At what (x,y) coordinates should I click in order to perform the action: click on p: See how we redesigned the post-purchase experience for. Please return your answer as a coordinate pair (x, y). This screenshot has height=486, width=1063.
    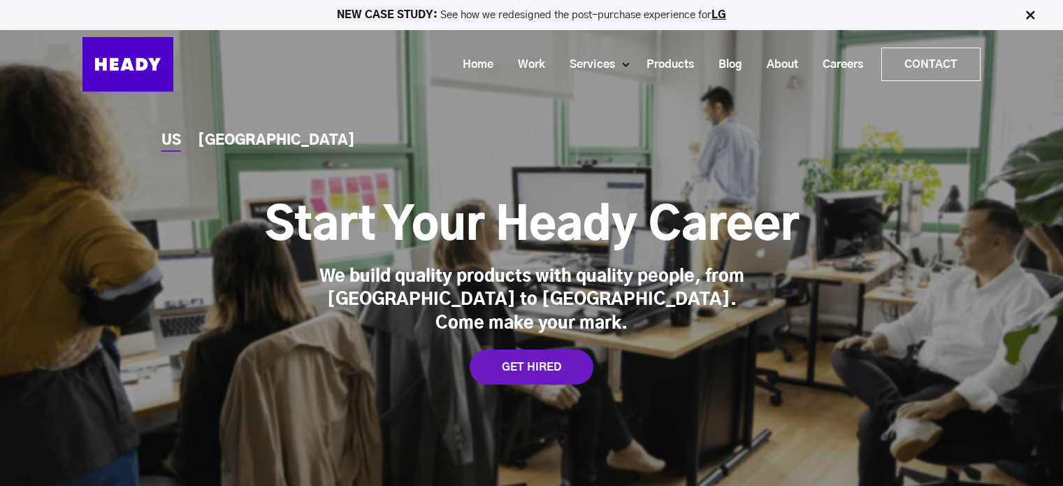
    Looking at the image, I should click on (531, 15).